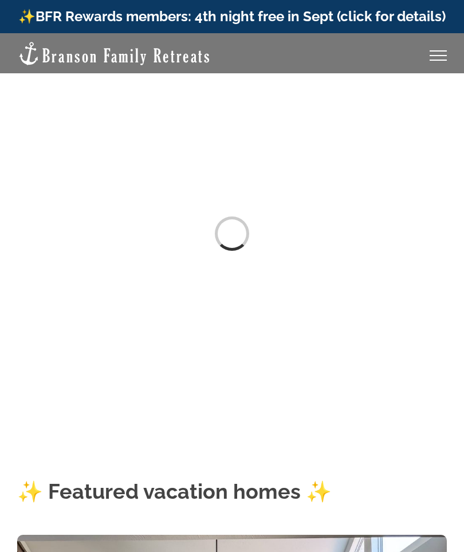 This screenshot has height=552, width=464. Describe the element at coordinates (174, 492) in the screenshot. I see `strong: ✨ Featured vacation homes ✨` at that location.